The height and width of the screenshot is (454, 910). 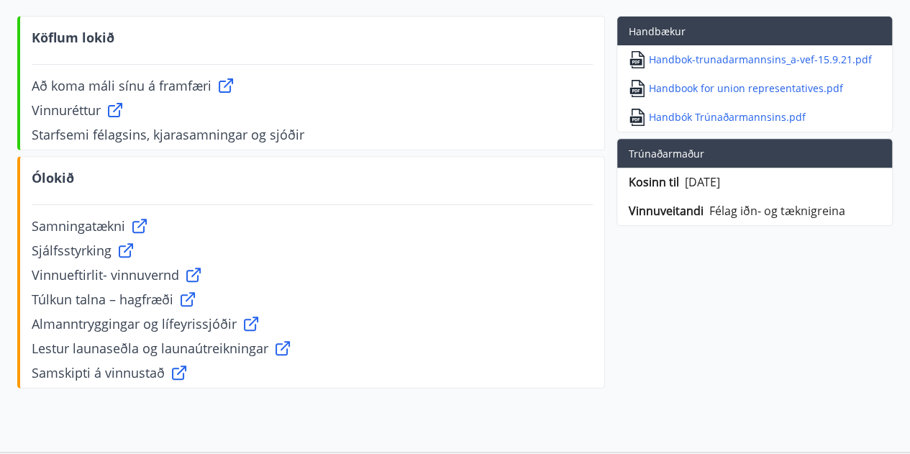 What do you see at coordinates (760, 60) in the screenshot?
I see `p: Handbok-trunadarmannsins_a-vef-15.9.21.pdf` at bounding box center [760, 60].